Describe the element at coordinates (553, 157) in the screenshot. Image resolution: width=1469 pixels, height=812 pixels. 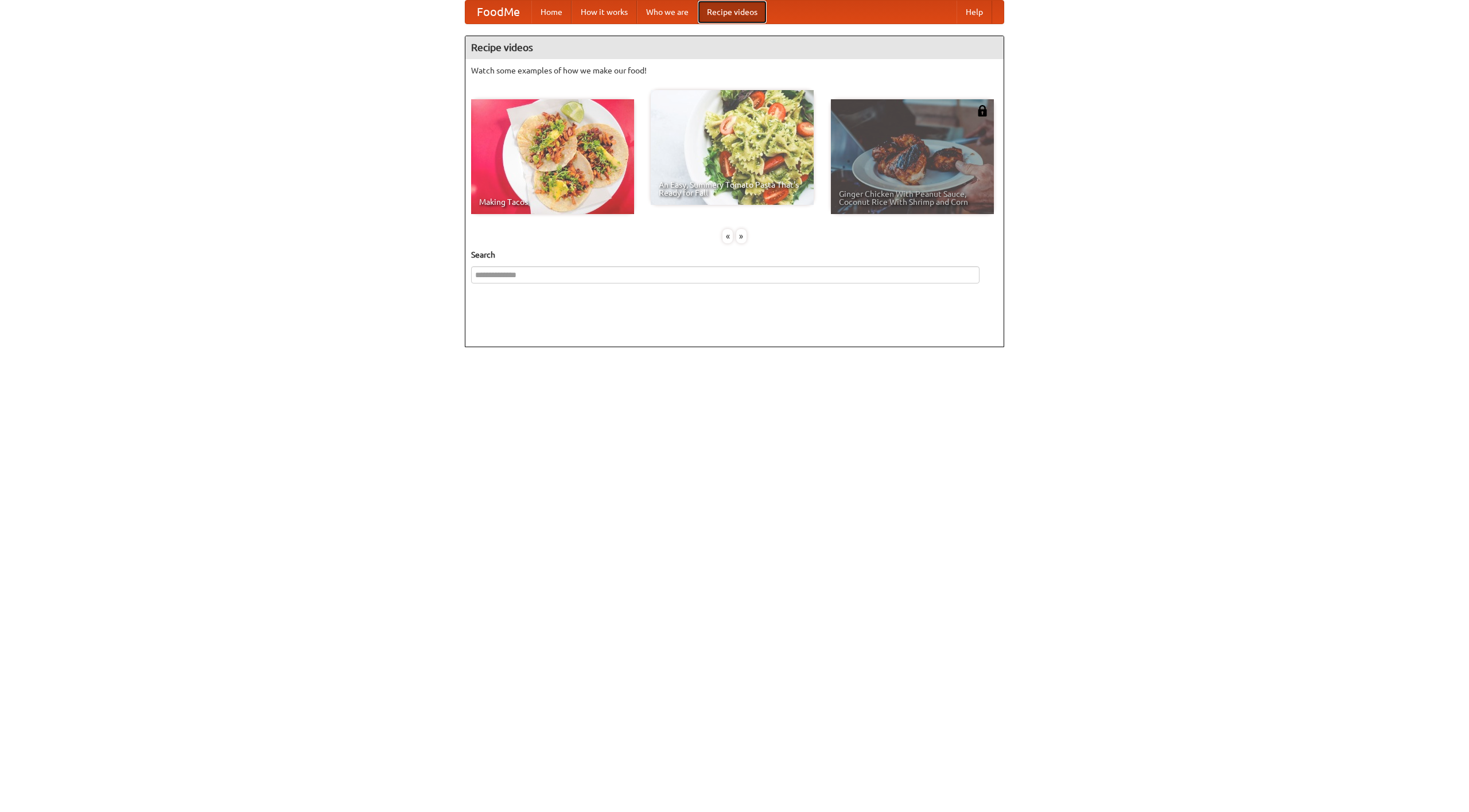
I see `a: Making Tacos` at that location.